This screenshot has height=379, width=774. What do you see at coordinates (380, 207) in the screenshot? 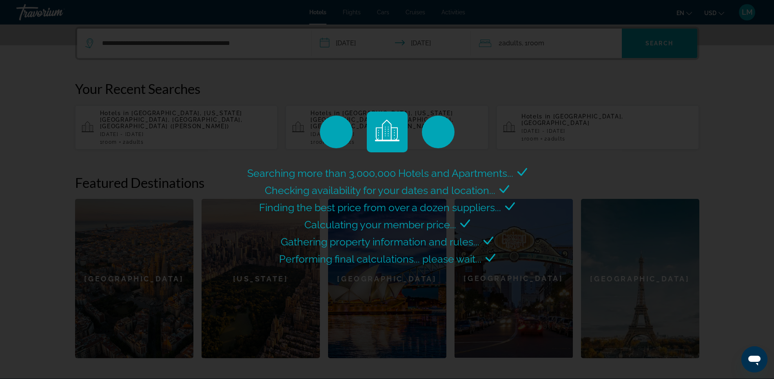
I see `span: Finding the best price from over a dozen suppliers...` at bounding box center [380, 207].